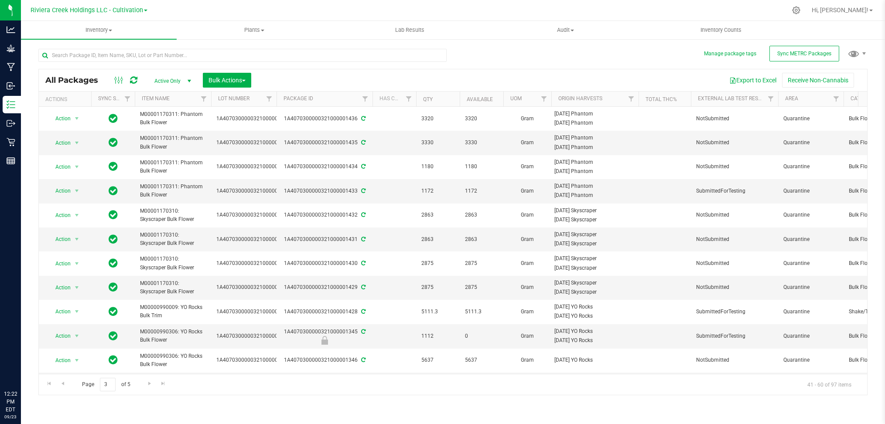  Describe the element at coordinates (173, 312) in the screenshot. I see `span: M00000990009: YO Rocks Bulk Trim` at that location.